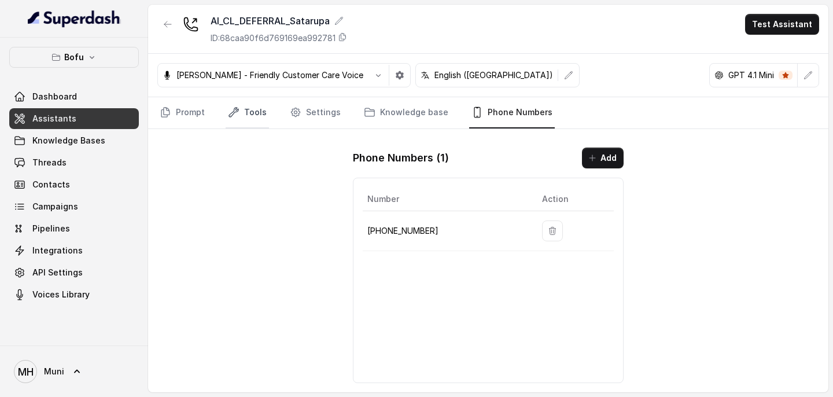  Describe the element at coordinates (74, 273) in the screenshot. I see `a: API Settings` at that location.